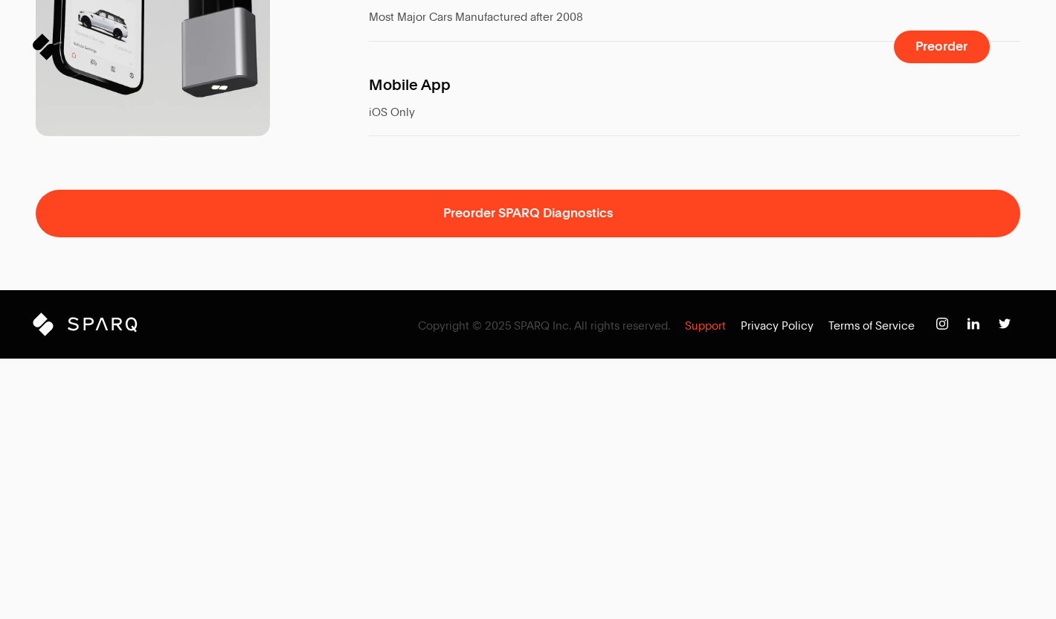 The width and height of the screenshot is (1056, 619). Describe the element at coordinates (528, 213) in the screenshot. I see `button: Preorder SPARQ Diagnostics` at that location.